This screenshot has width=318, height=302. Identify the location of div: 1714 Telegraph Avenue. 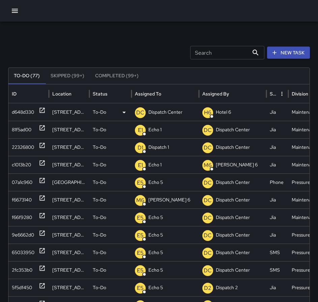
(69, 182).